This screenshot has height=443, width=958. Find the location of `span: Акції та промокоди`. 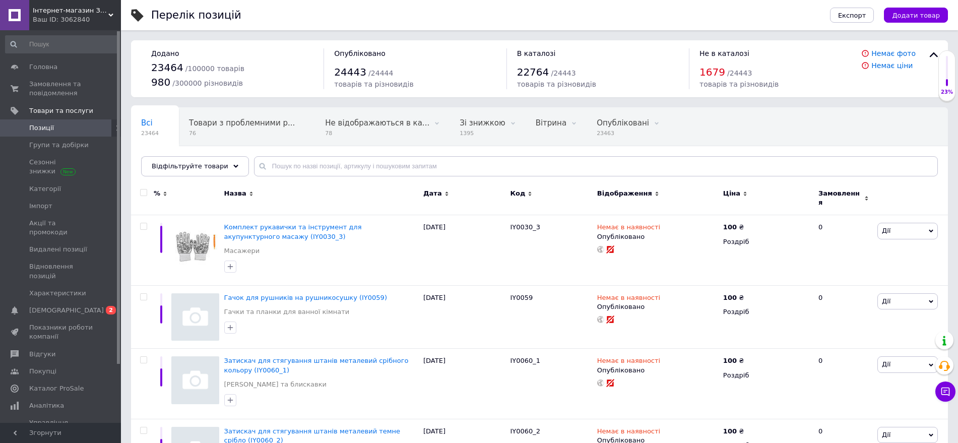

span: Акції та промокоди is located at coordinates (61, 228).